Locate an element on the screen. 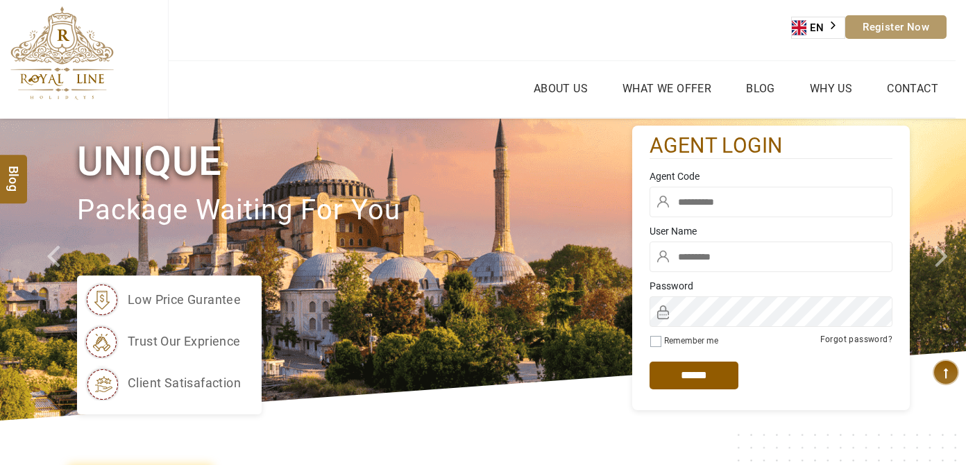  a: Blog is located at coordinates (761, 88).